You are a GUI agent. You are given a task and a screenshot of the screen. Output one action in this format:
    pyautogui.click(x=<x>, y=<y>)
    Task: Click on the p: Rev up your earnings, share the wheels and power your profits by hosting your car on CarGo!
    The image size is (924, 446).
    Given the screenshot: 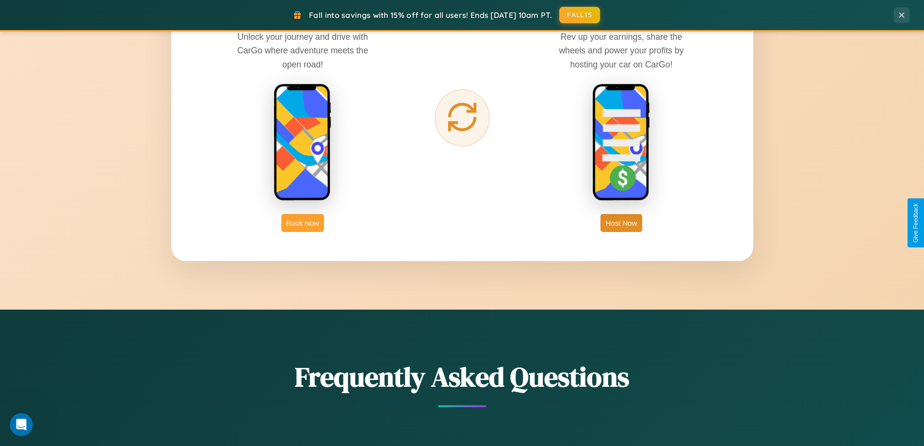 What is the action you would take?
    pyautogui.click(x=622, y=50)
    